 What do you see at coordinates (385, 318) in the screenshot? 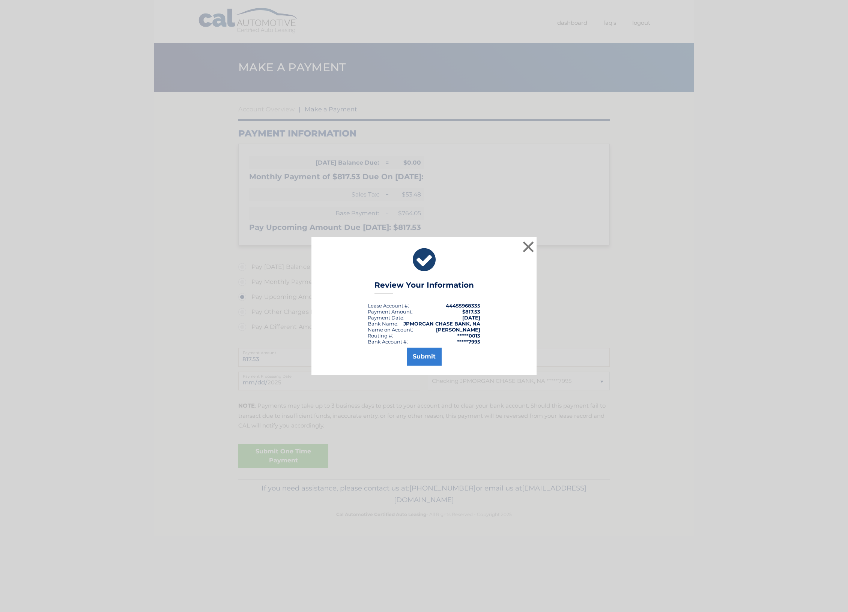
I see `span: Payment Date` at bounding box center [385, 318].